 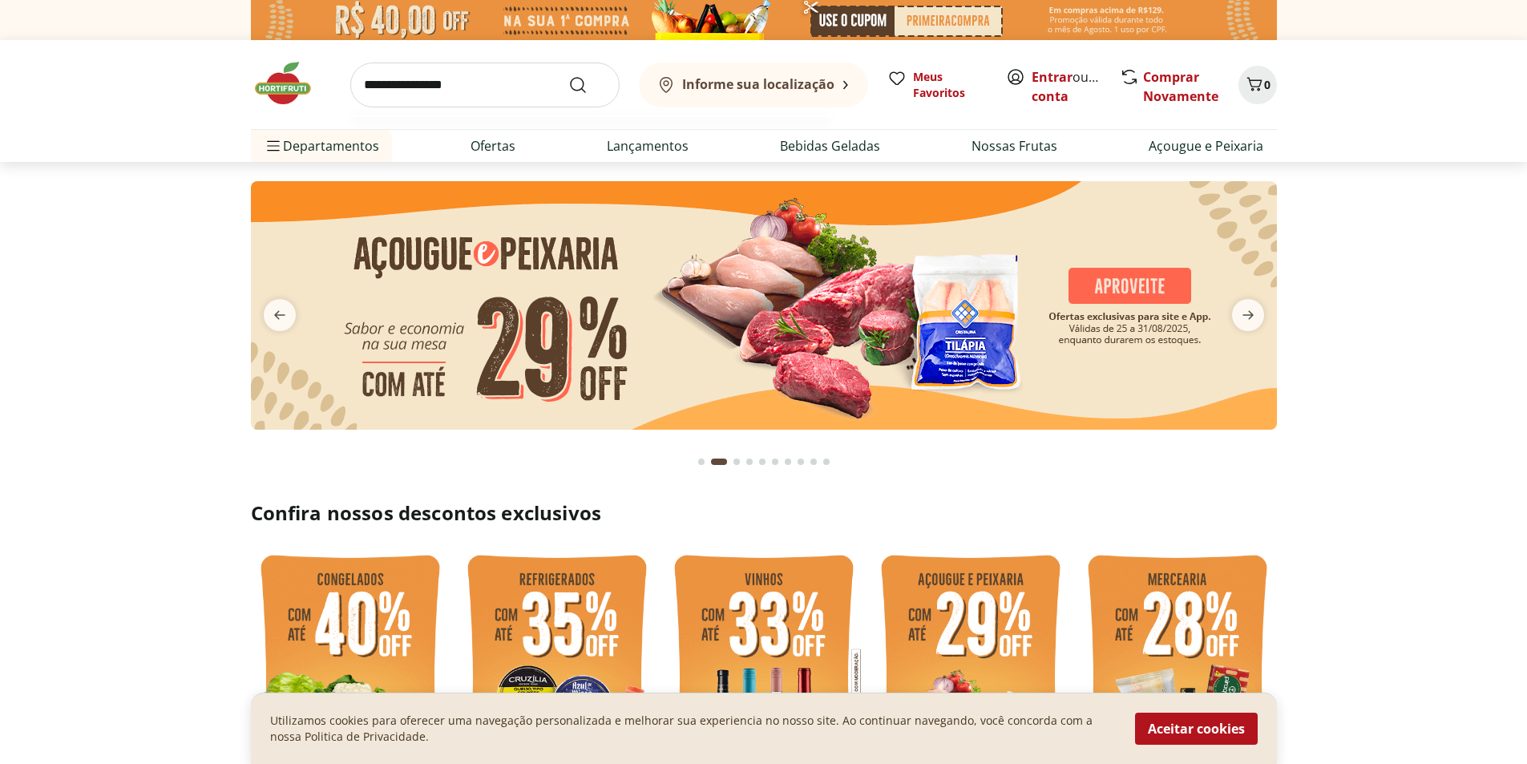 I want to click on button: Submit Search, so click(x=587, y=85).